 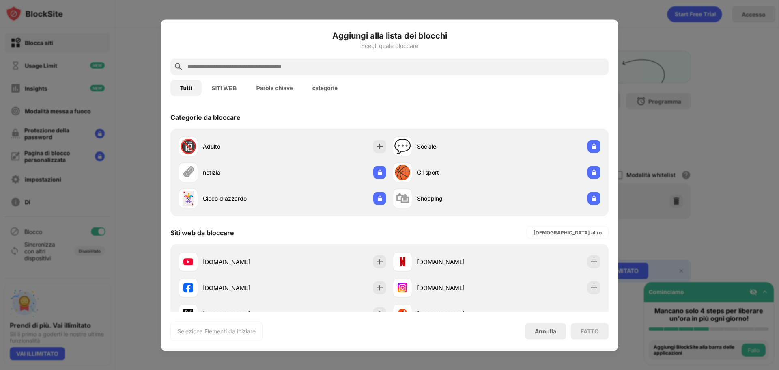 I want to click on div: Sociale, so click(x=457, y=146).